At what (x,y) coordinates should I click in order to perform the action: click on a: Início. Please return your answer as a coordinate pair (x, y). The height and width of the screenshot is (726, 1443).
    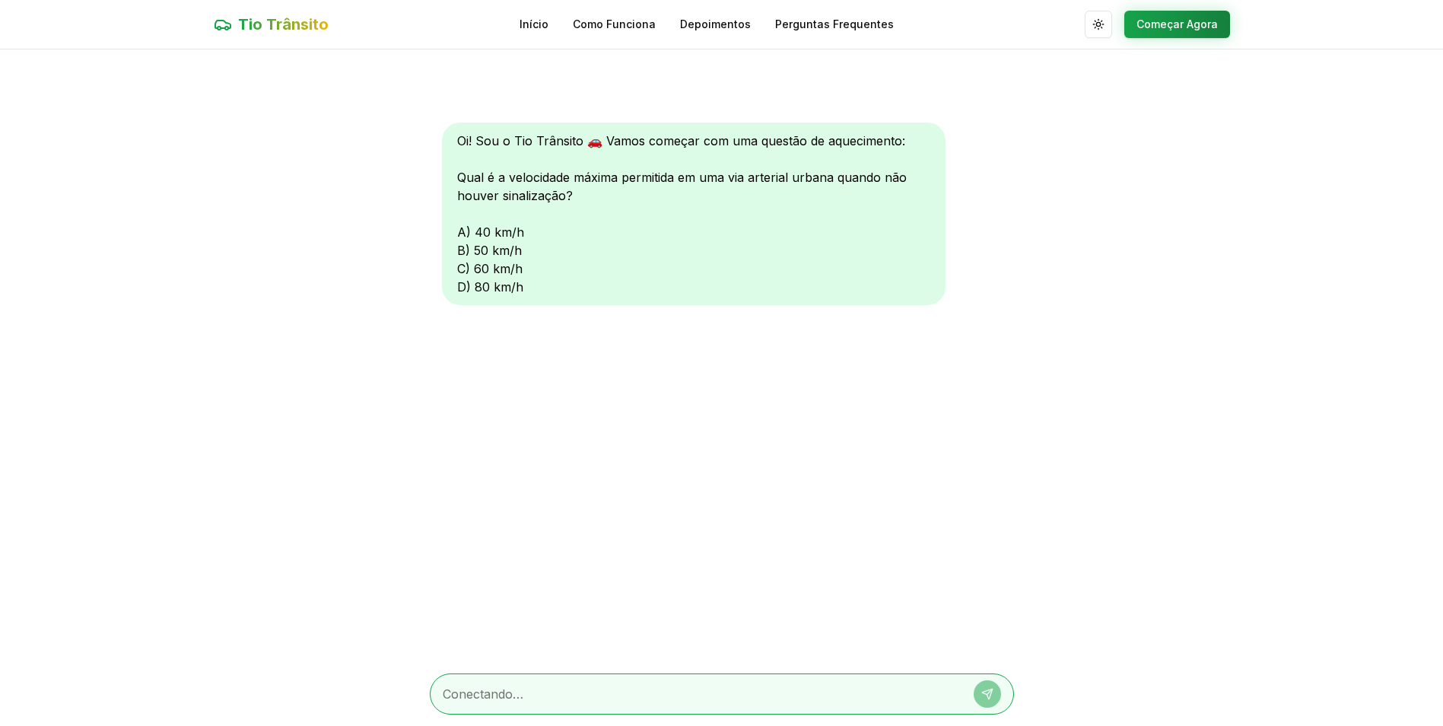
    Looking at the image, I should click on (534, 24).